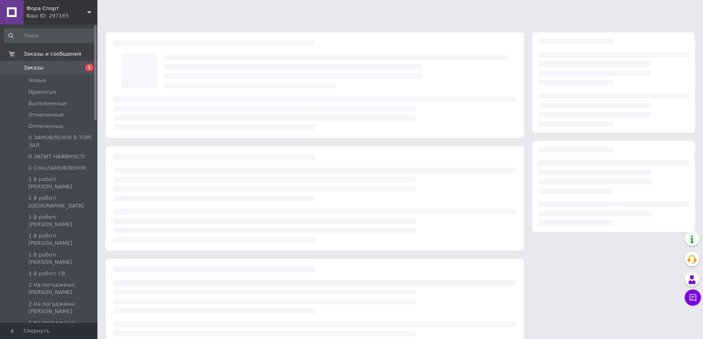 The image size is (703, 339). I want to click on span: Выполненные, so click(48, 103).